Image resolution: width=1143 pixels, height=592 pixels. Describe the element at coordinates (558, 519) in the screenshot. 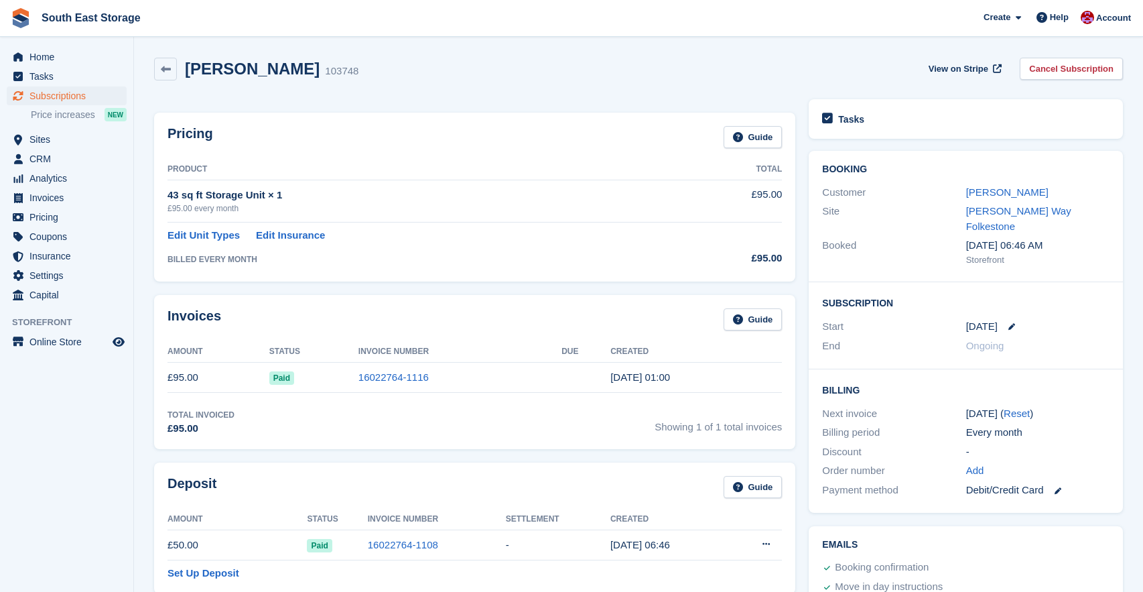

I see `th: Settlement` at that location.